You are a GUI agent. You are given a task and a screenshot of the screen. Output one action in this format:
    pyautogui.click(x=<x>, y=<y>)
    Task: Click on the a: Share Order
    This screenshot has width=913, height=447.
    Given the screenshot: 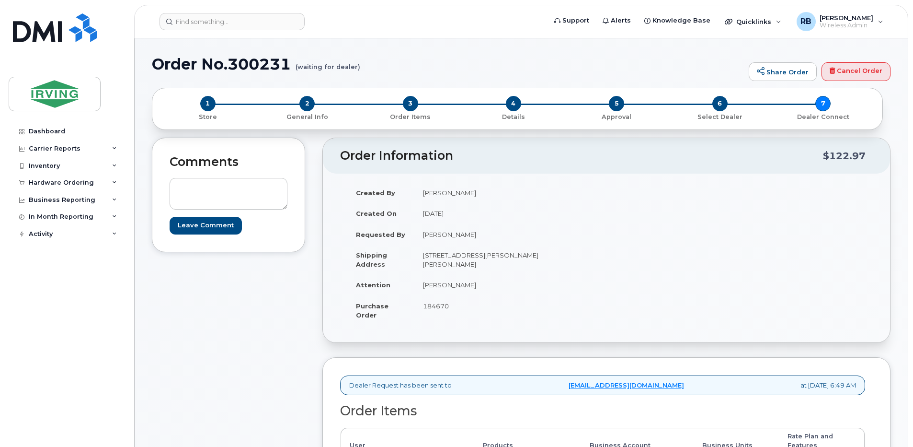 What is the action you would take?
    pyautogui.click(x=783, y=72)
    